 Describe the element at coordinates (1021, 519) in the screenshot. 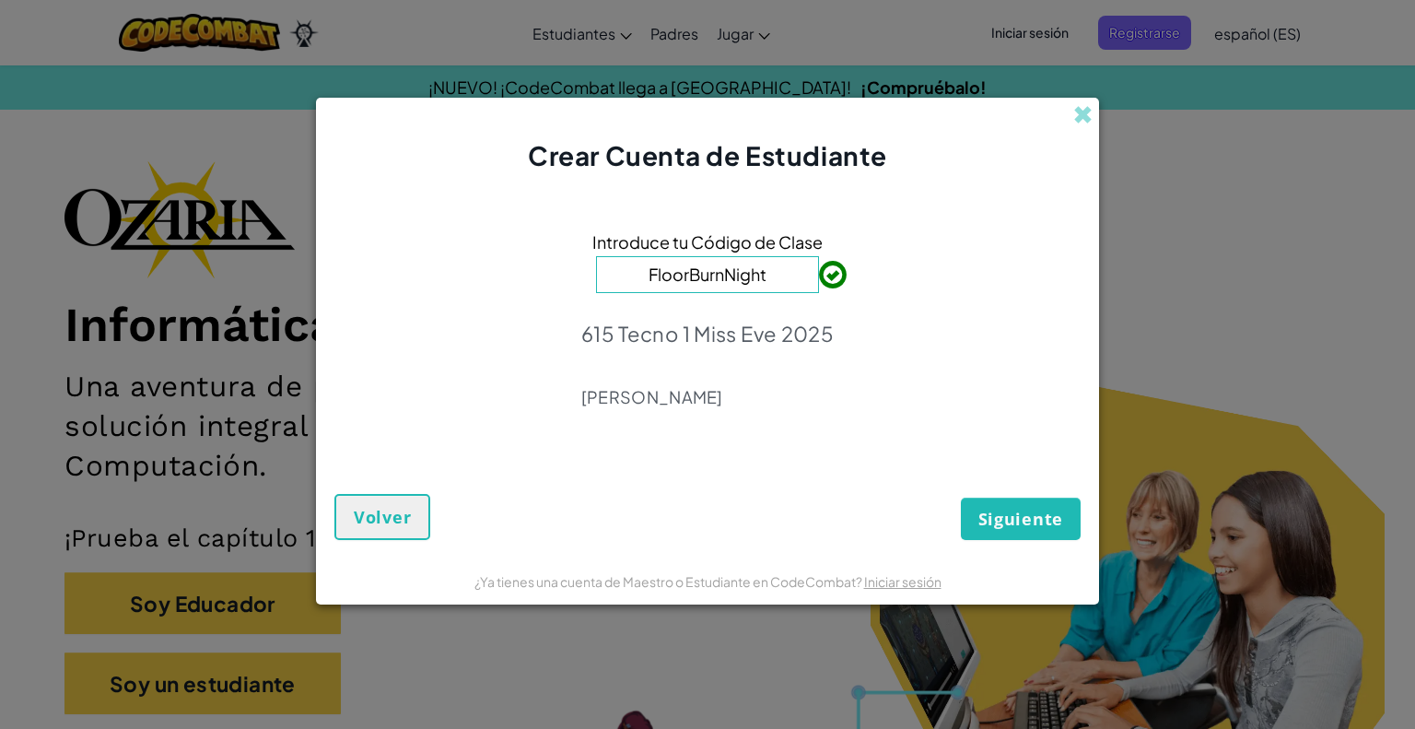

I see `font: Siguiente` at that location.